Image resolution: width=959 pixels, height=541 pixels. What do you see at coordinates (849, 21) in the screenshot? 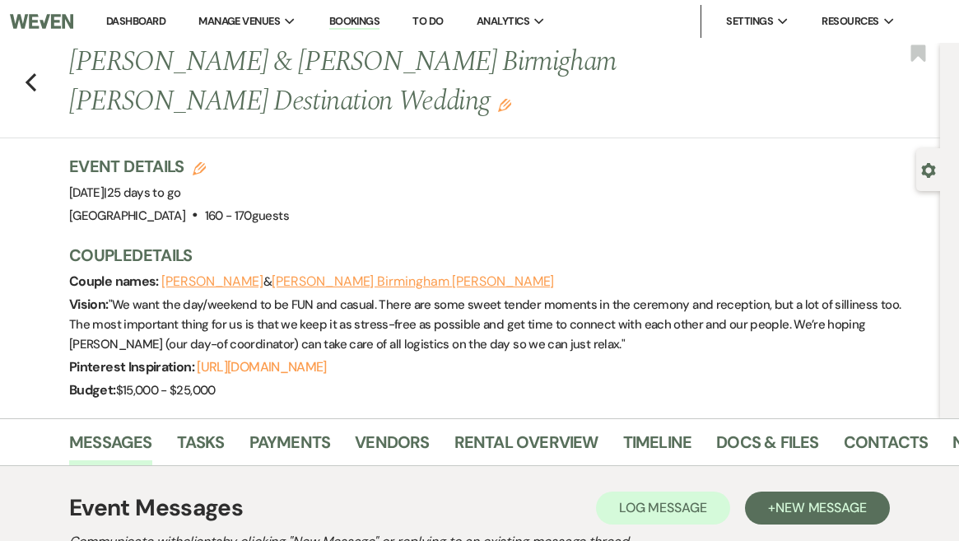
I see `span: Resources` at bounding box center [849, 21].